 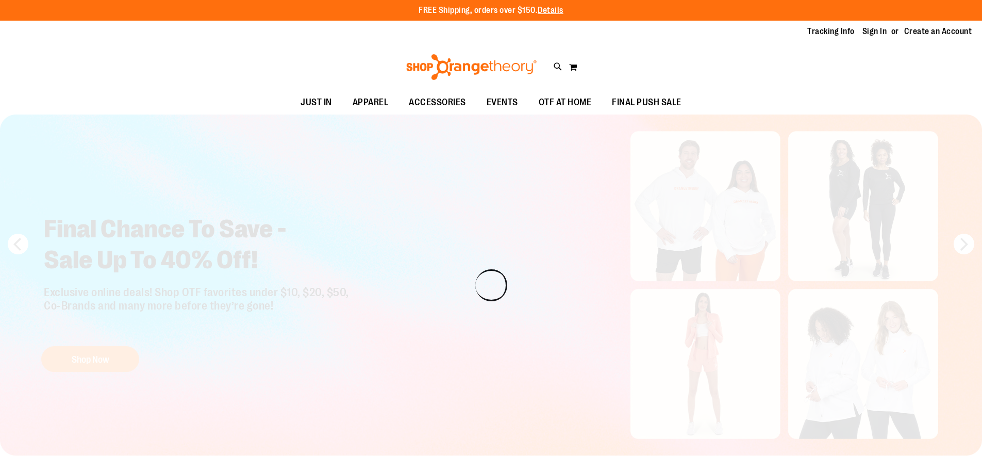 What do you see at coordinates (831, 31) in the screenshot?
I see `a: Tracking Info` at bounding box center [831, 31].